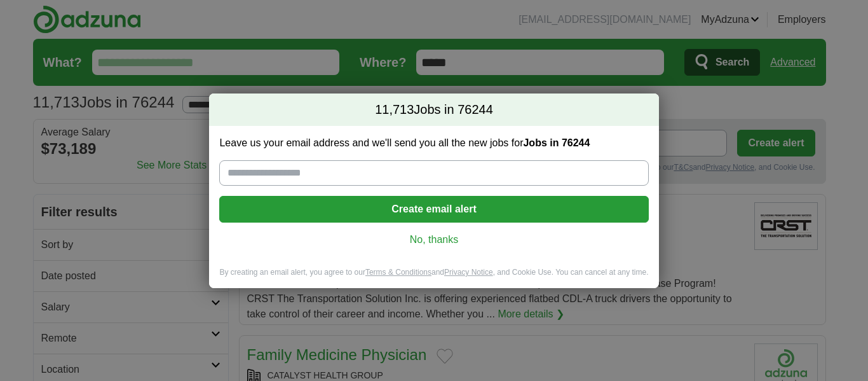 This screenshot has height=381, width=868. I want to click on span: 11,713, so click(394, 110).